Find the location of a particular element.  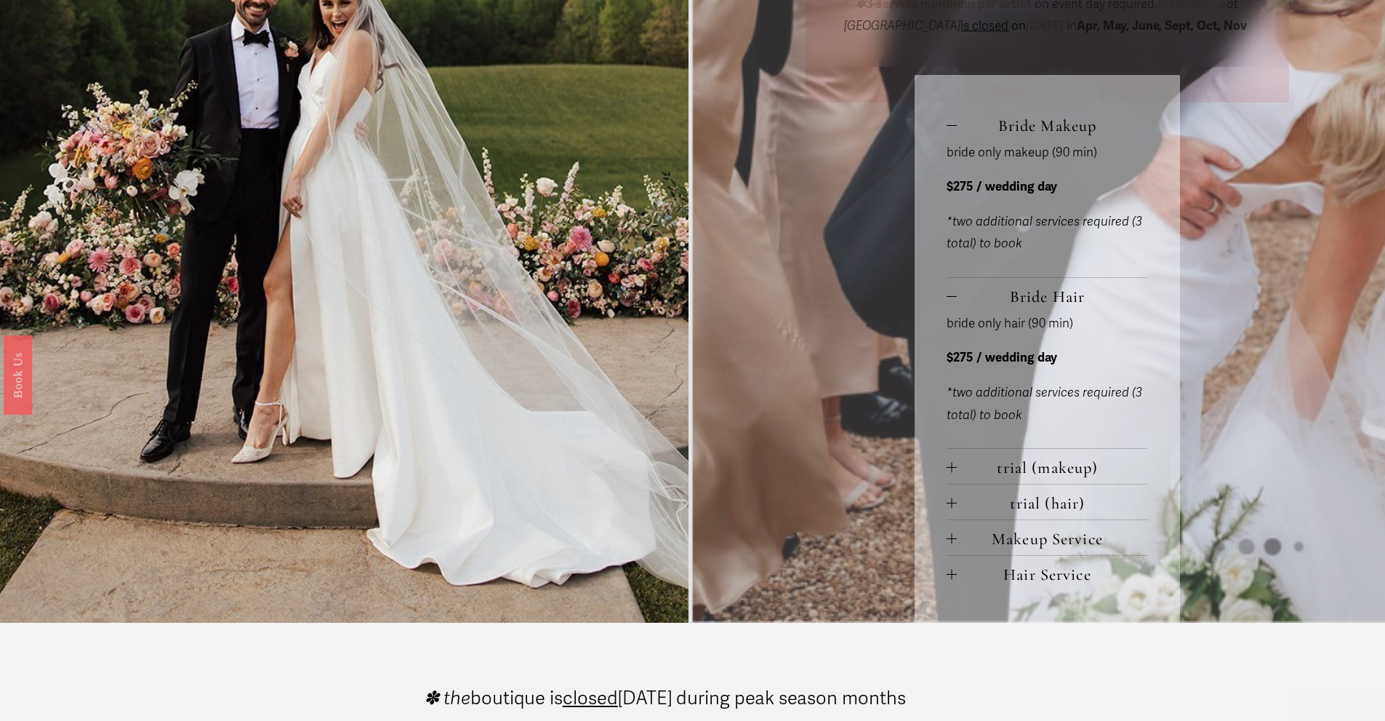

button: Bride Makeup is located at coordinates (1047, 124).